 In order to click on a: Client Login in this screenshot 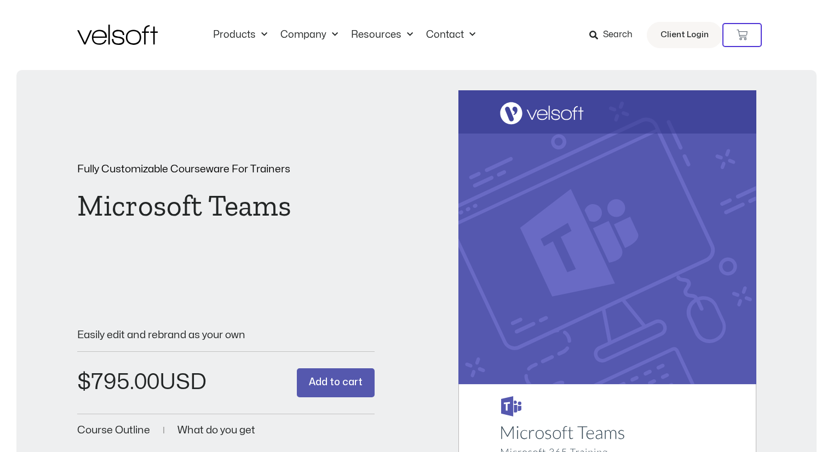, I will do `click(684, 35)`.